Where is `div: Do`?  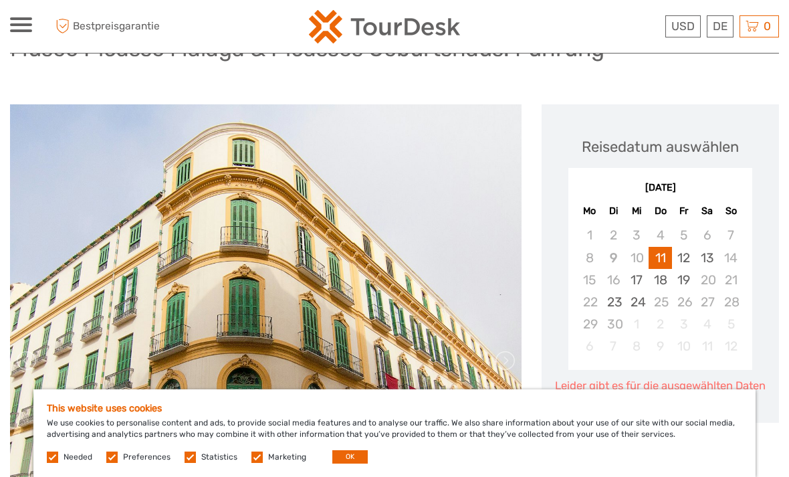 div: Do is located at coordinates (660, 211).